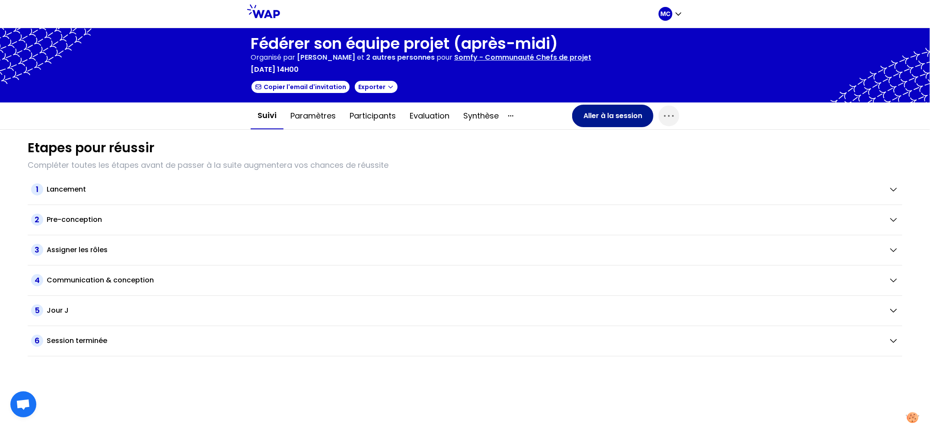 The width and height of the screenshot is (930, 426). I want to click on span: 2 autres personnes, so click(400, 57).